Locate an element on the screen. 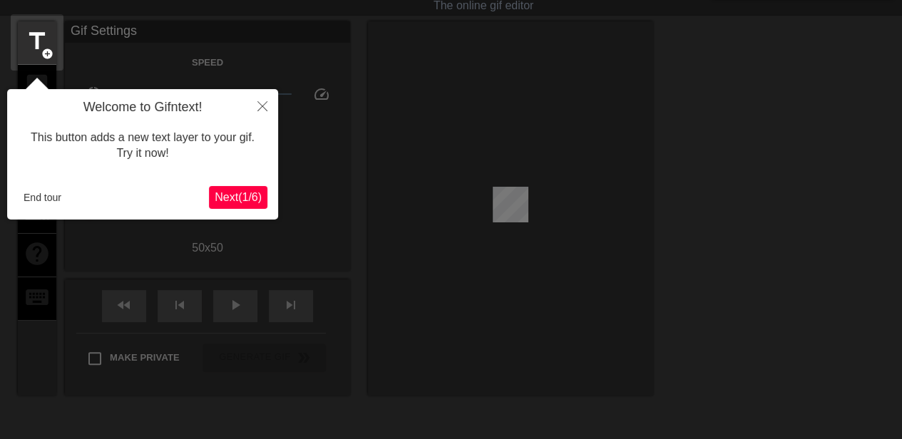  button: Next is located at coordinates (238, 198).